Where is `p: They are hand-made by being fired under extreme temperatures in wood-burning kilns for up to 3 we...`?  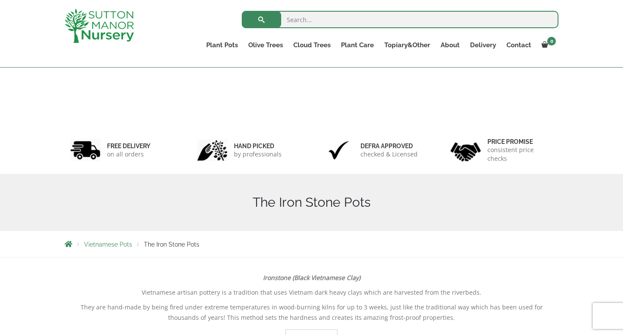
p: They are hand-made by being fired under extreme temperatures in wood-burning kilns for up to 3 we... is located at coordinates (312, 313).